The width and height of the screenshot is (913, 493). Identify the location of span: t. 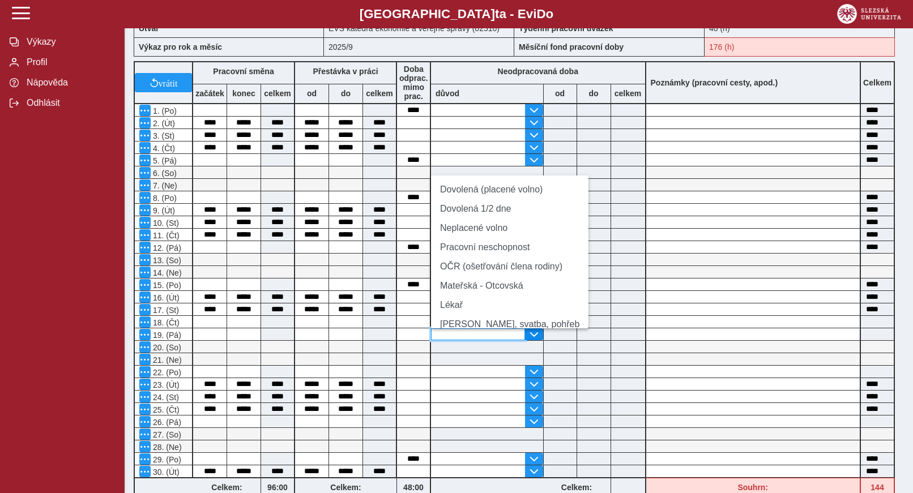
(497, 14).